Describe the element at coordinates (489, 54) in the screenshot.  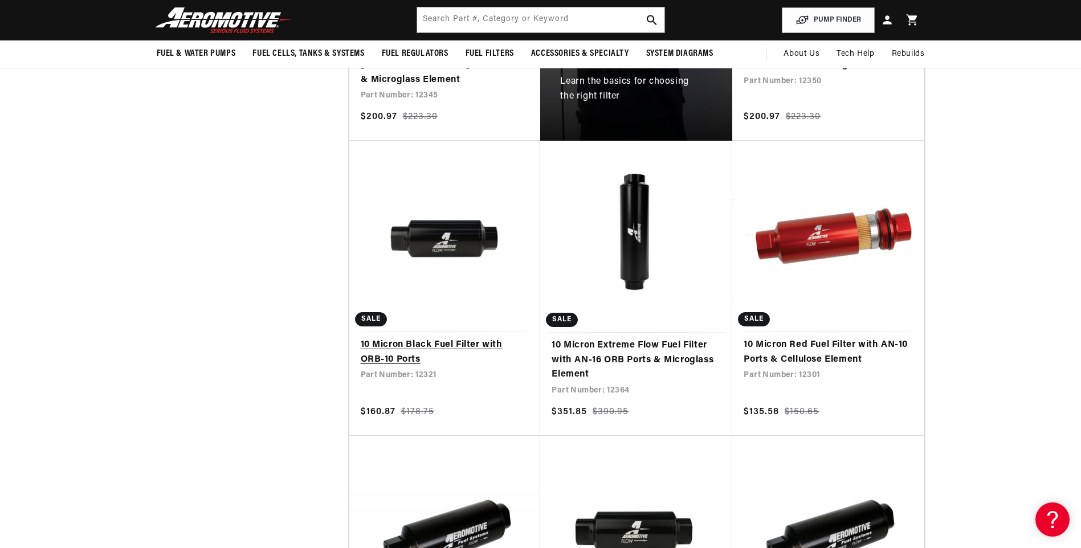
I see `span: Fuel Filters` at that location.